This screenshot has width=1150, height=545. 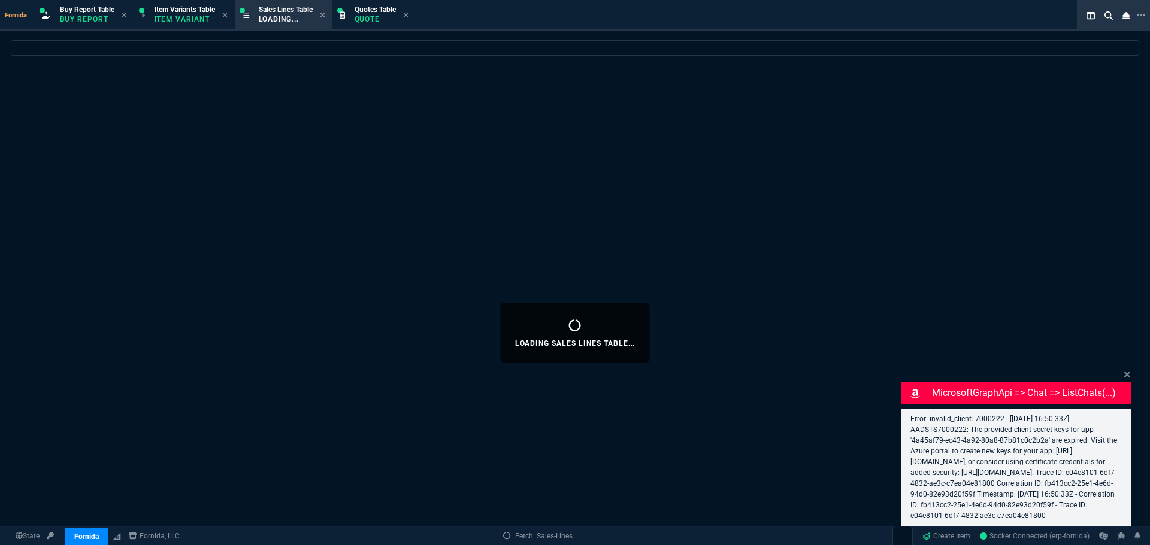 I want to click on span: Quotes Table, so click(x=375, y=10).